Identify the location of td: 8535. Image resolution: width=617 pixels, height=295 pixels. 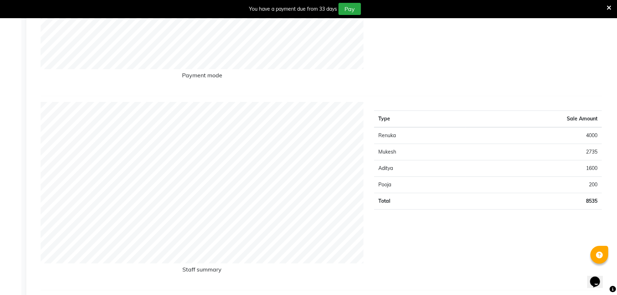
(534, 201).